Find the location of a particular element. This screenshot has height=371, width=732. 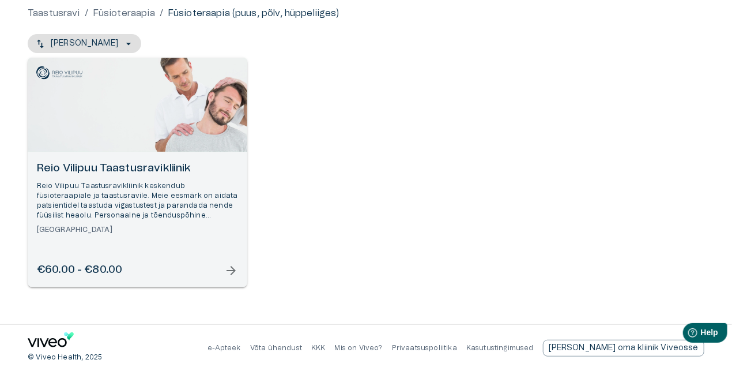

p: Füsioteraapia (puus, põlv, hüppeliiges) is located at coordinates (254, 13).